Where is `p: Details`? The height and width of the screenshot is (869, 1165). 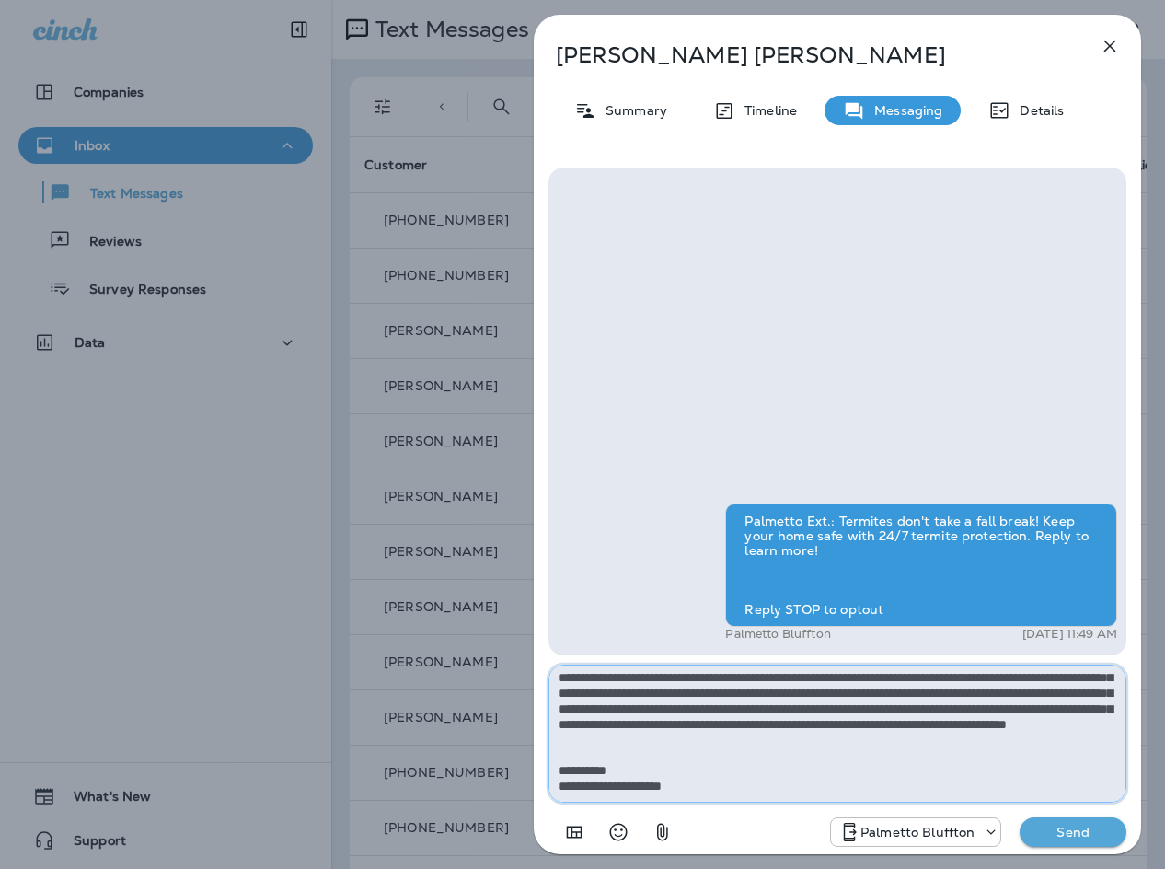
p: Details is located at coordinates (1037, 110).